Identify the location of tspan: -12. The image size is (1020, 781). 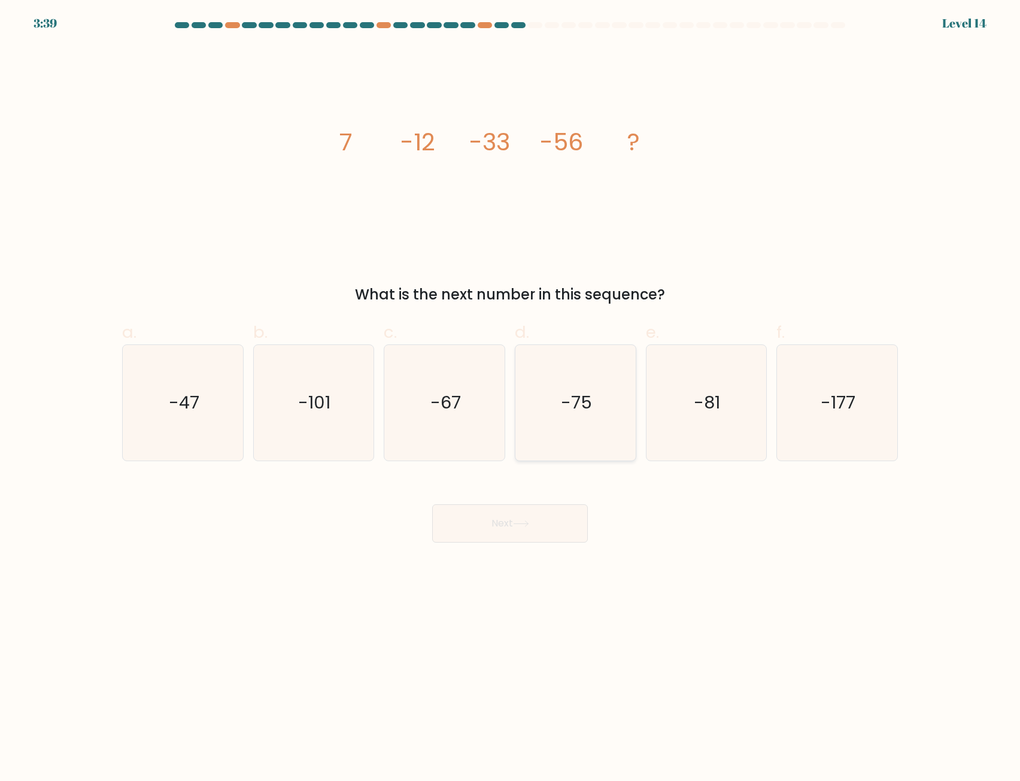
(418, 142).